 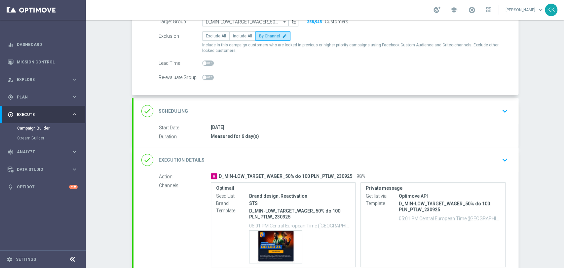 I want to click on span: Include in this campaign customers who are locked in previous or higher priority campaigns using ..., so click(x=355, y=48).